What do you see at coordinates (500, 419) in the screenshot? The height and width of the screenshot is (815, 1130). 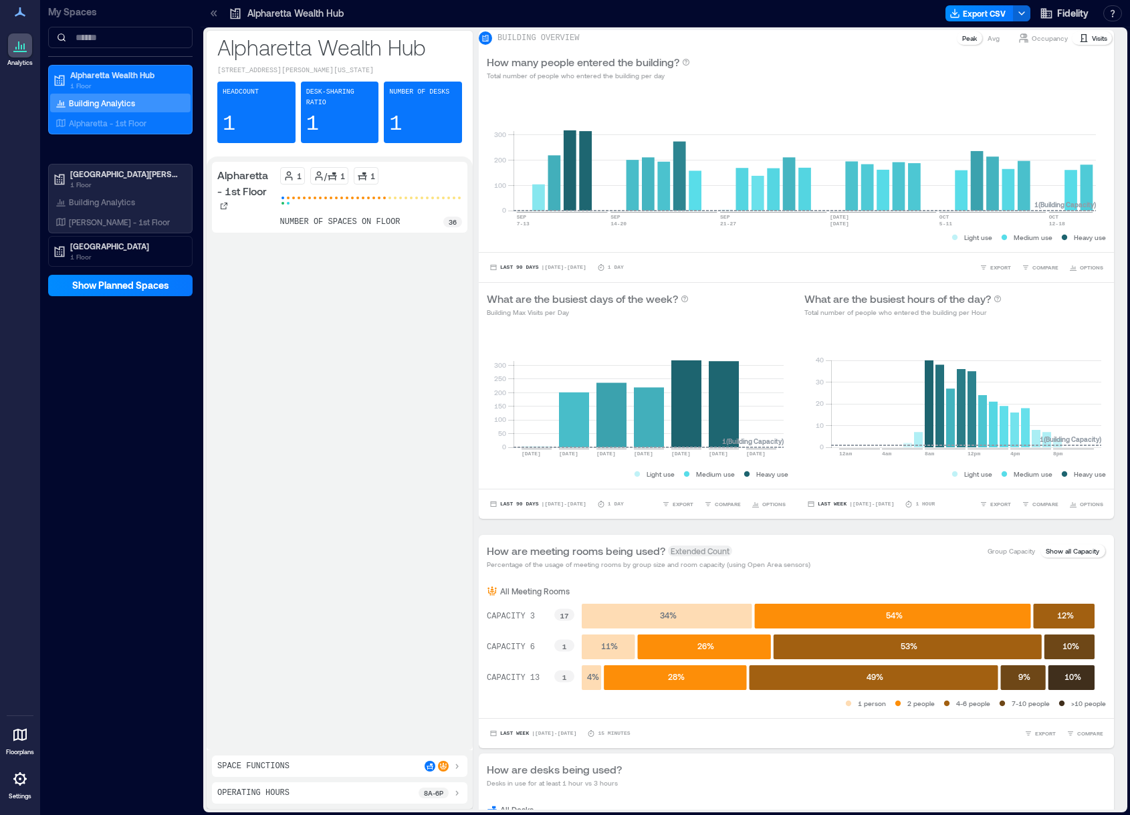 I see `tspan: 100` at bounding box center [500, 419].